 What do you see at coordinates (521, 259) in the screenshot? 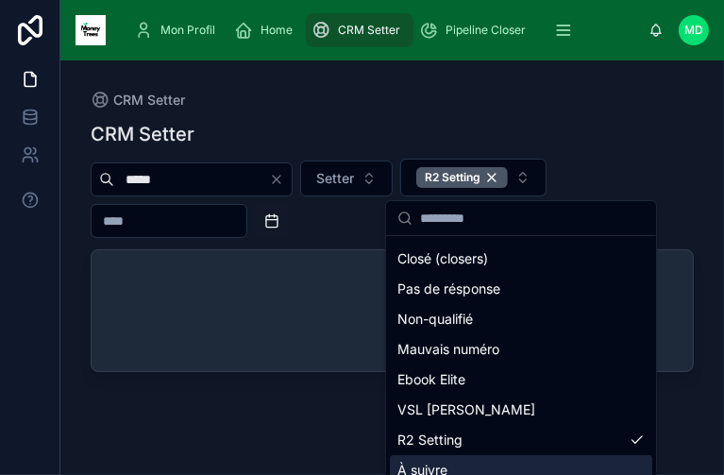
I see `div: Closé (closers)` at bounding box center [521, 259].